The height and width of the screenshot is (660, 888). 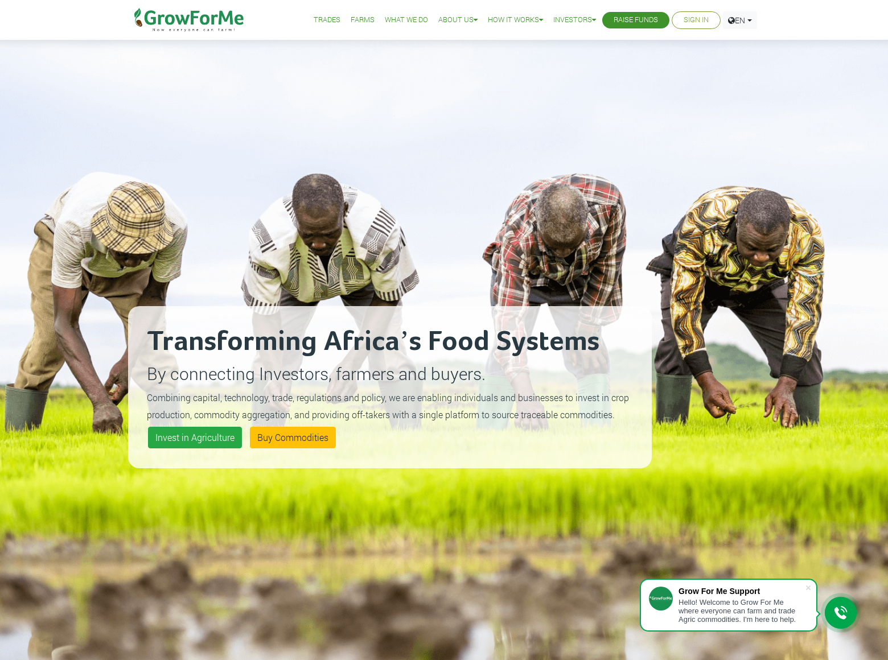 I want to click on a: How it Works, so click(x=515, y=20).